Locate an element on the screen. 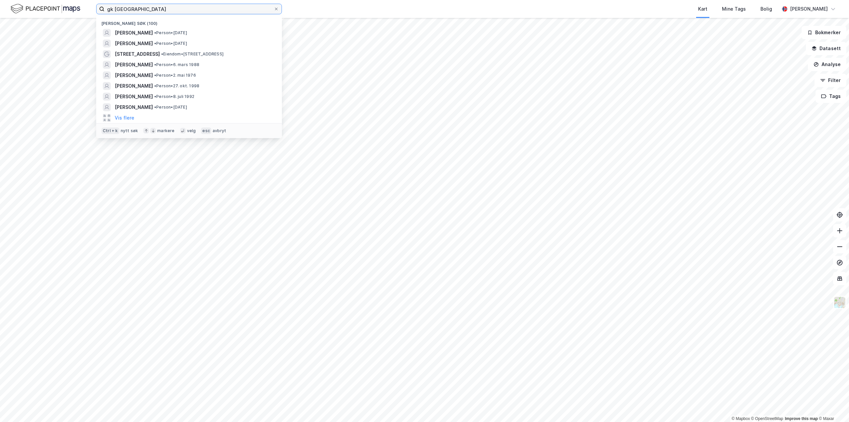 The image size is (849, 422). img: logo.f888ab2527a4732fd821a326f86c7f29.svg is located at coordinates (45, 9).